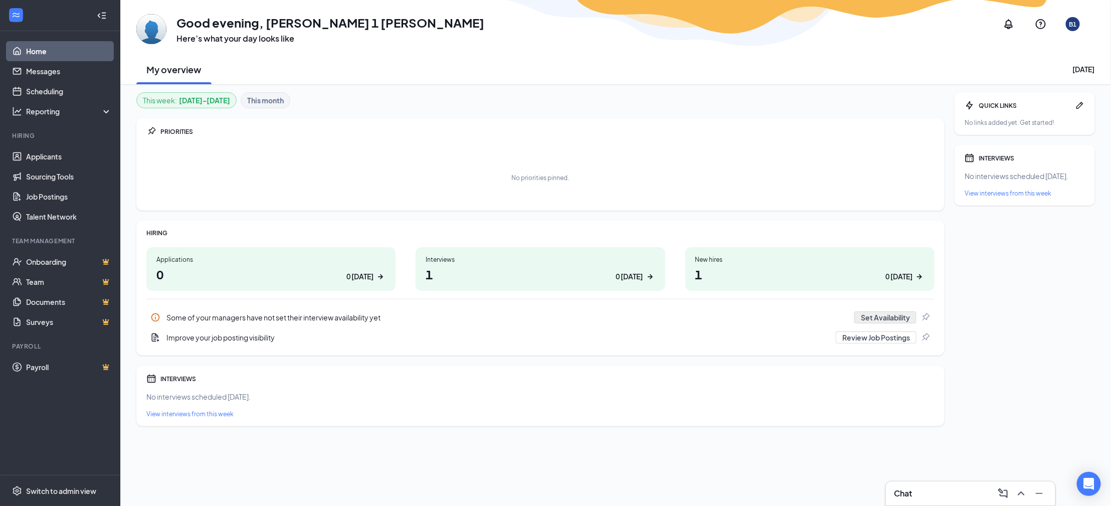 The width and height of the screenshot is (1111, 506). What do you see at coordinates (540, 233) in the screenshot?
I see `div: HIRING` at bounding box center [540, 233].